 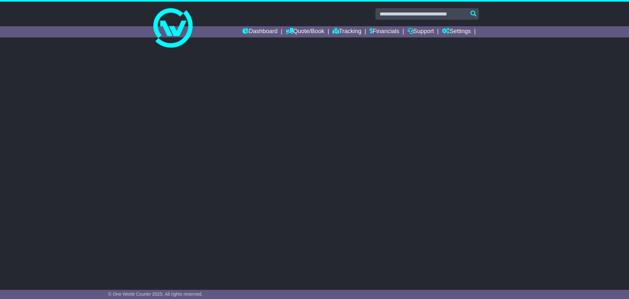 What do you see at coordinates (260, 32) in the screenshot?
I see `a: Dashboard` at bounding box center [260, 32].